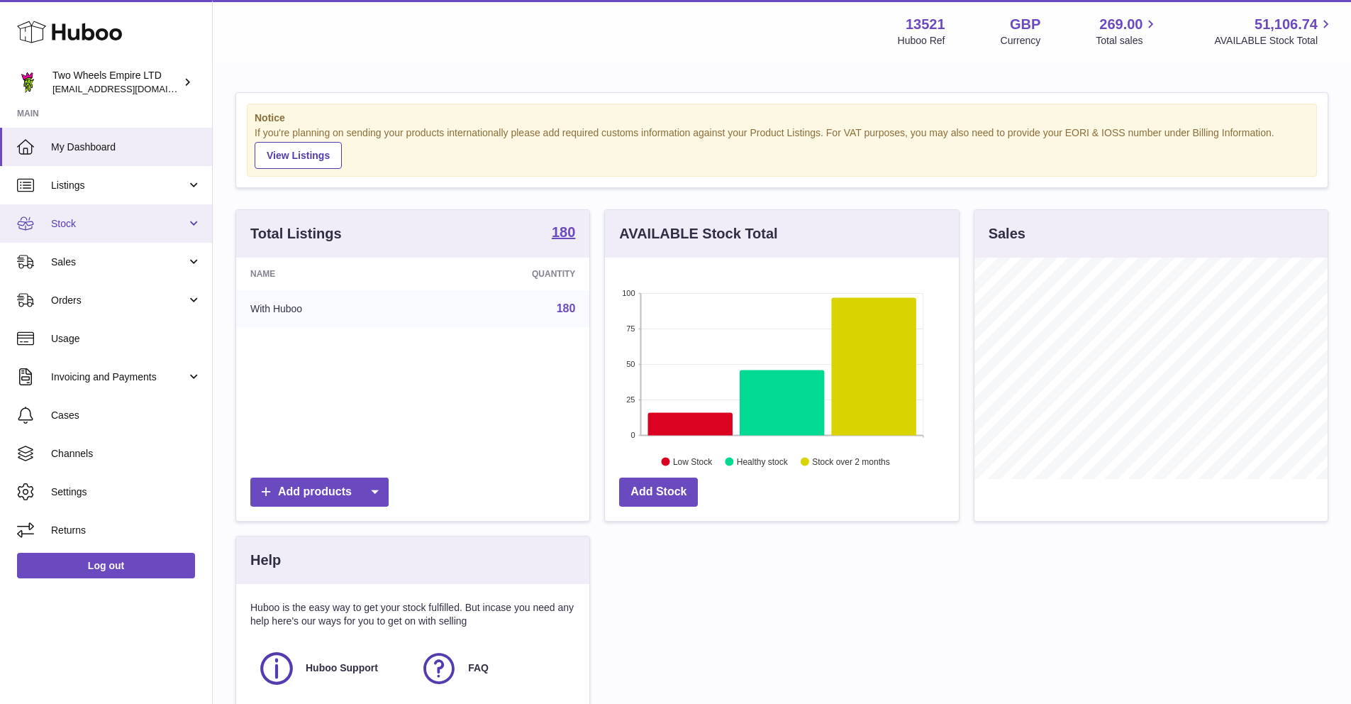 This screenshot has height=704, width=1351. Describe the element at coordinates (118, 223) in the screenshot. I see `span: Stock` at that location.